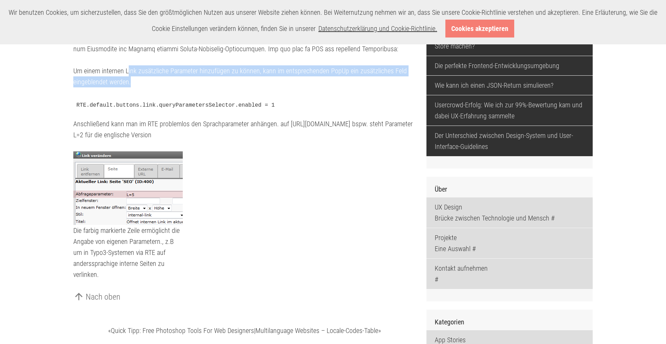  What do you see at coordinates (509, 141) in the screenshot?
I see `a: Der Unterschied zwischen Design-System und User-Interface-Guidelines` at bounding box center [509, 141].